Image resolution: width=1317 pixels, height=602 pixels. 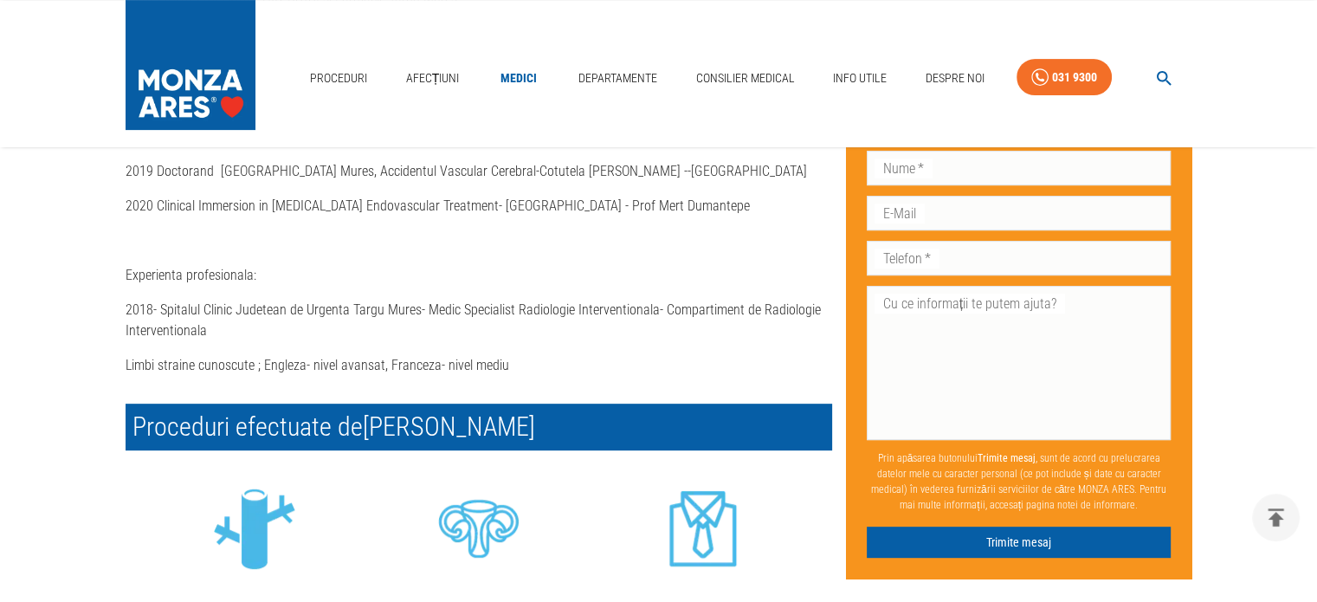 What do you see at coordinates (1019, 481) in the screenshot?
I see `p: Prin apăsarea butonului , sunt de acord cu prelucrarea datelor mele cu caracter personal (ce pot ...` at bounding box center [1019, 481].